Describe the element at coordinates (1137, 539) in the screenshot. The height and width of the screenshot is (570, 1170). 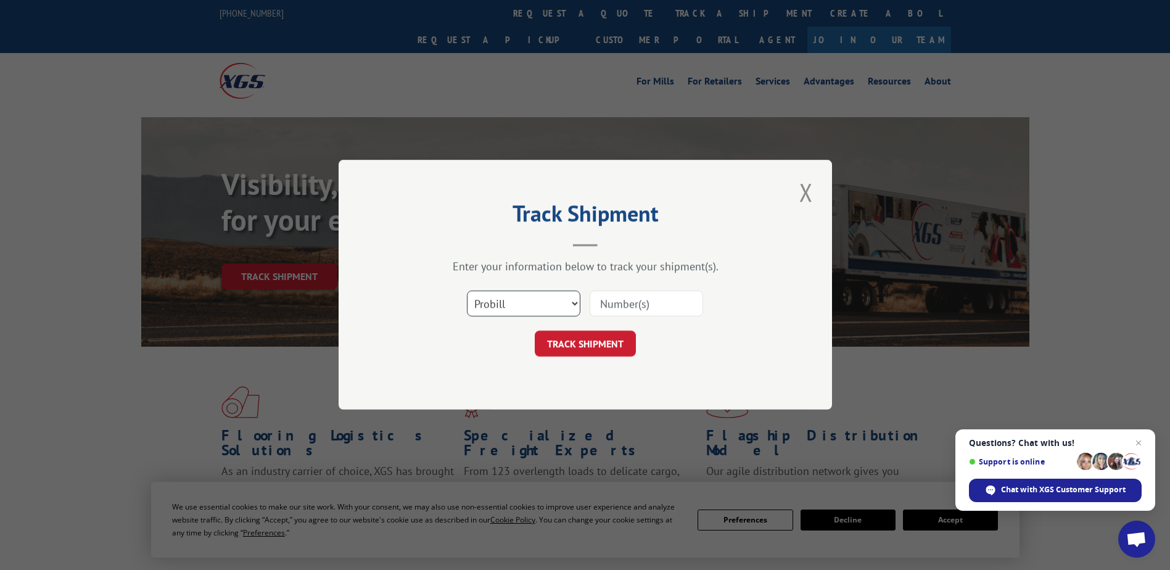
I see `a: Open chat` at that location.